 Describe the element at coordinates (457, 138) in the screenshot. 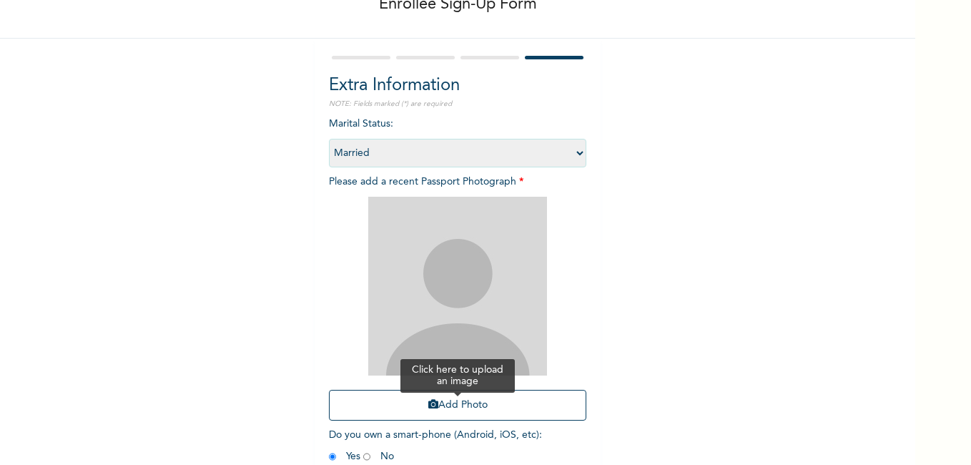

I see `span: Marital Status :` at that location.